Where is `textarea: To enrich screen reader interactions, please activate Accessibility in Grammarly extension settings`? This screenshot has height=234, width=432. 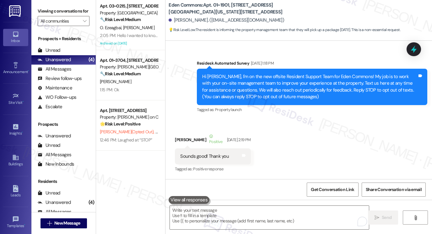
textarea: To enrich screen reader interactions, please activate Accessibility in Grammarly extension settings is located at coordinates (269, 218).